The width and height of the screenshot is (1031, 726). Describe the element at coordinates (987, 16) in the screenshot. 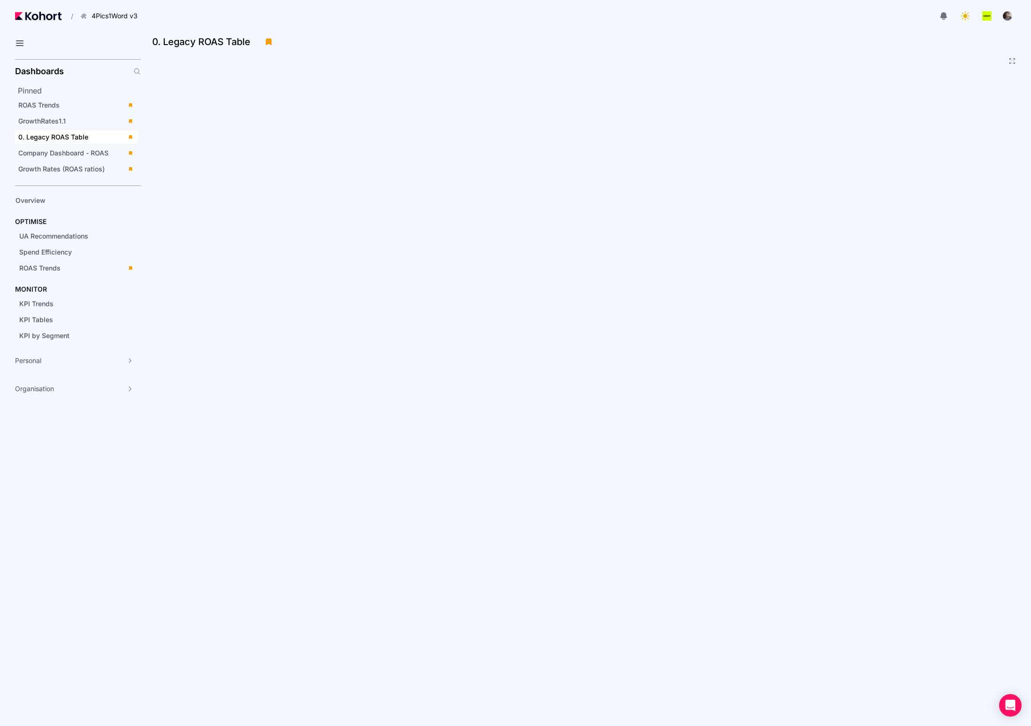

I see `img: logo_Lotum_Logo_20240521114851236074.png` at that location.